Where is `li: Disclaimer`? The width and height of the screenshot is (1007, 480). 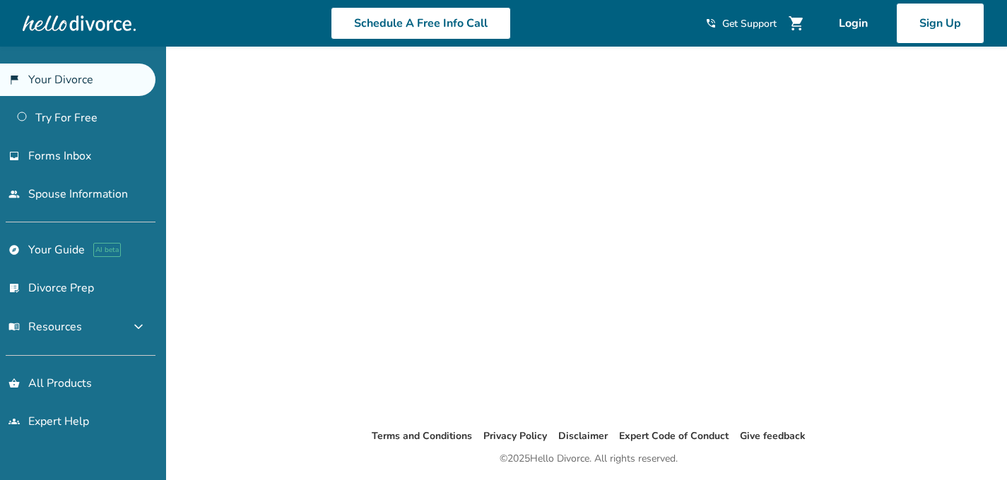 li: Disclaimer is located at coordinates (583, 437).